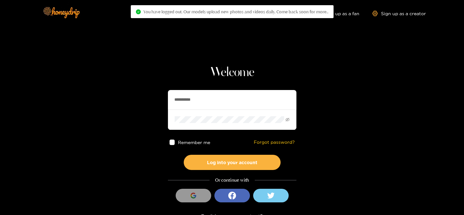  Describe the element at coordinates (288, 119) in the screenshot. I see `span: eye-invisible` at that location.